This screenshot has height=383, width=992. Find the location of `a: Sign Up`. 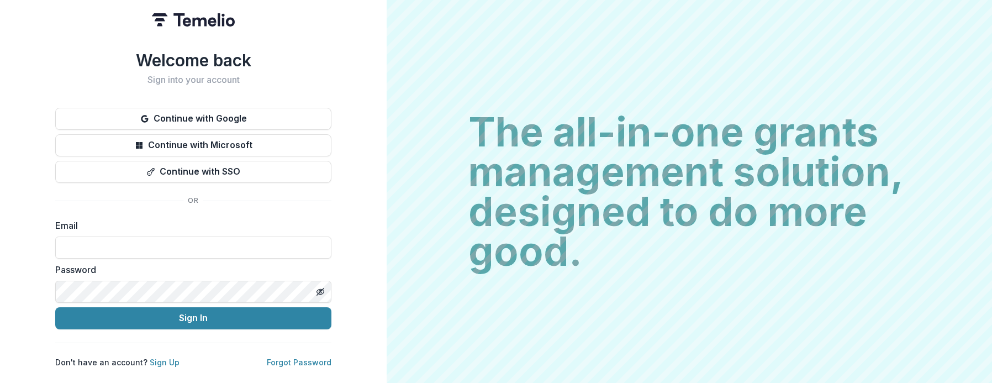

a: Sign Up is located at coordinates (165, 362).